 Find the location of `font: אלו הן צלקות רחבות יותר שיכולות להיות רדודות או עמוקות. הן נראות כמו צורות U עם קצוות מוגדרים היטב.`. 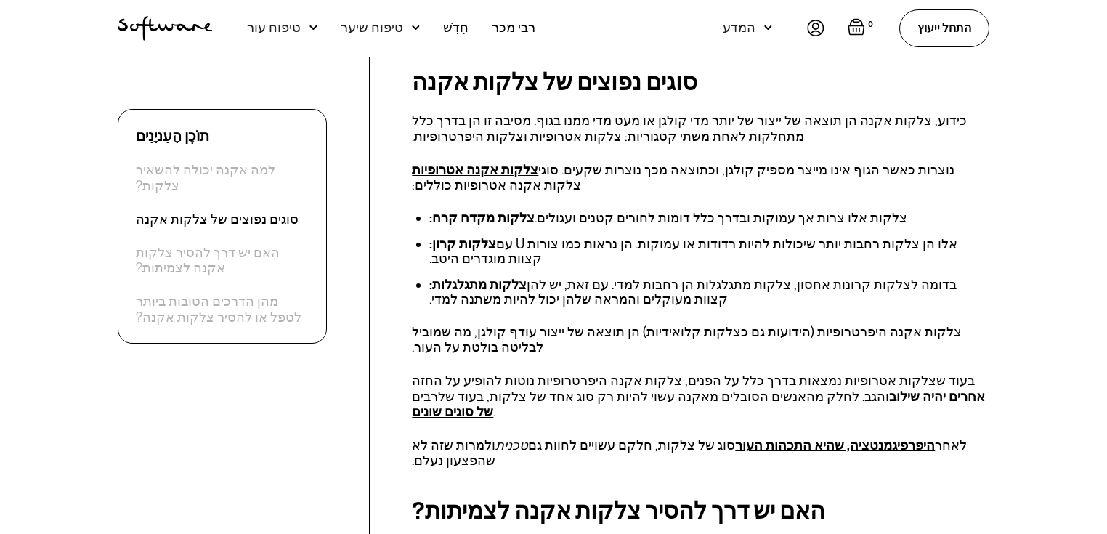

font: אלו הן צלקות רחבות יותר שיכולות להיות רדודות או עמוקות. הן נראות כמו צורות U עם קצוות מוגדרים היטב. is located at coordinates (693, 251).